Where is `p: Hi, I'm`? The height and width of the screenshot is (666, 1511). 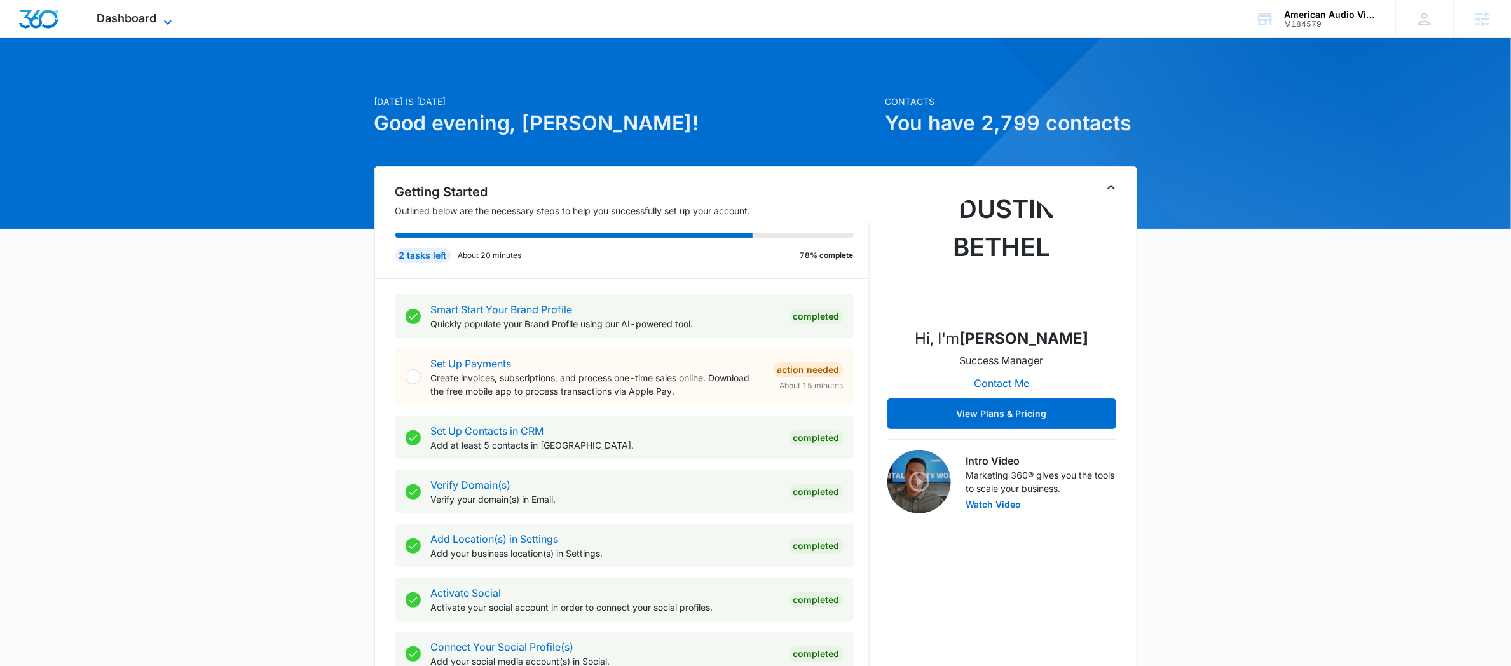
p: Hi, I'm is located at coordinates (1001, 339).